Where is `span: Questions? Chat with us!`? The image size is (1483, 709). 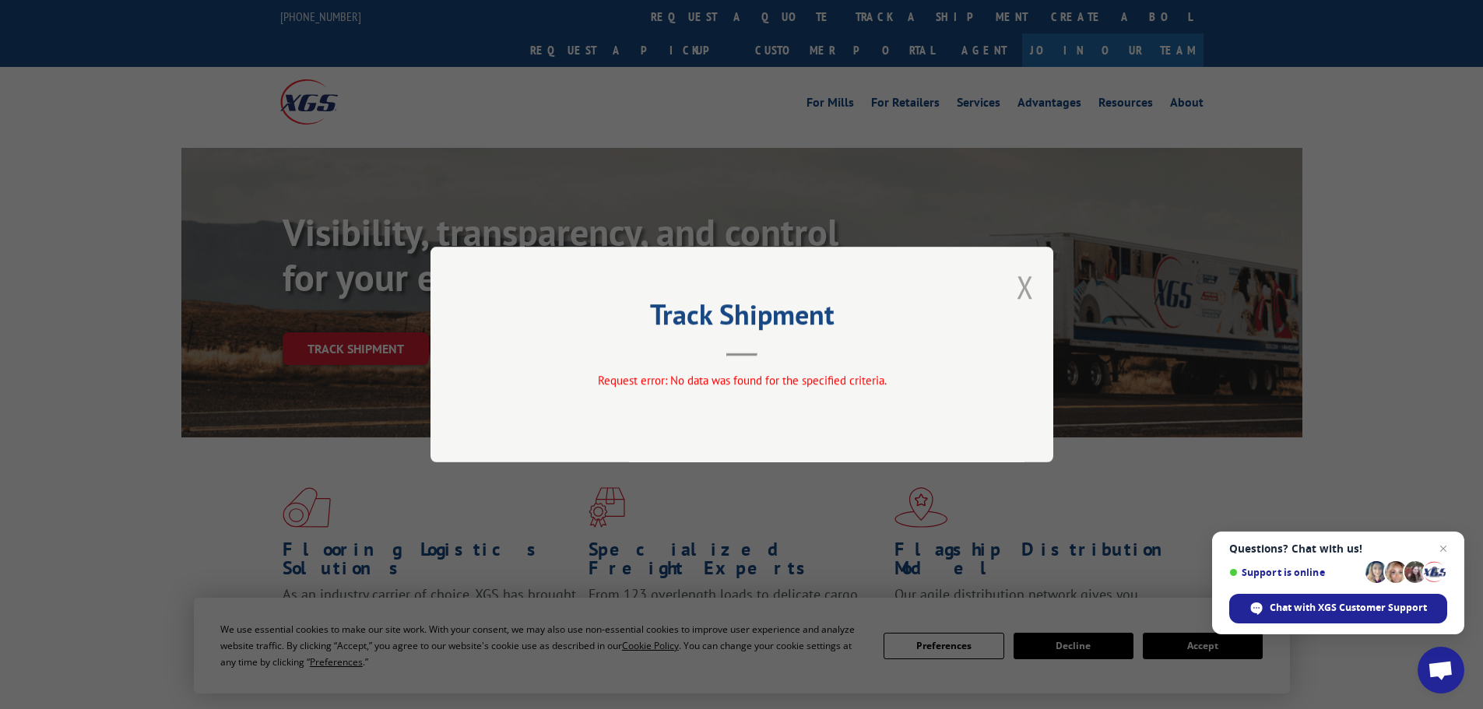
span: Questions? Chat with us! is located at coordinates (1338, 549).